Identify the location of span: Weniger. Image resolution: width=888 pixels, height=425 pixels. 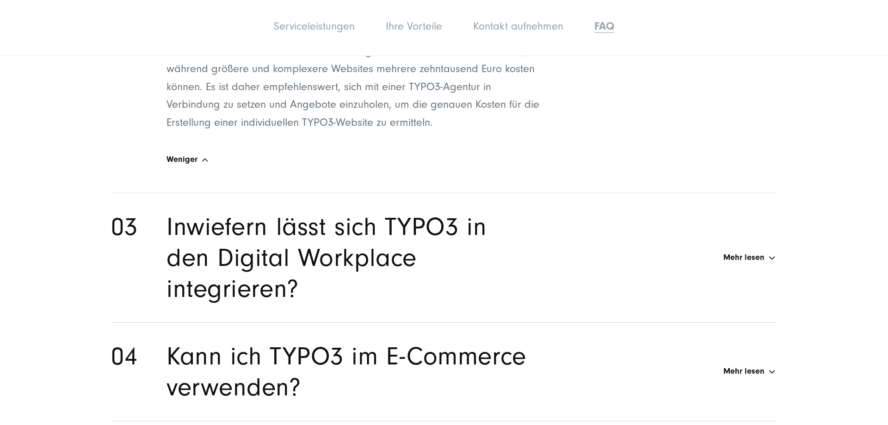
(182, 160).